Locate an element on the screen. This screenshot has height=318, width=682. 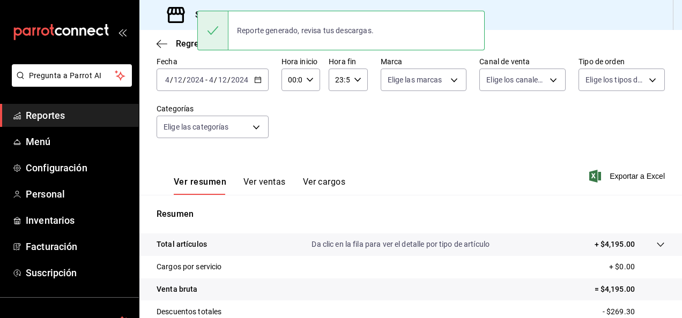
p: Venta bruta is located at coordinates (177, 289).